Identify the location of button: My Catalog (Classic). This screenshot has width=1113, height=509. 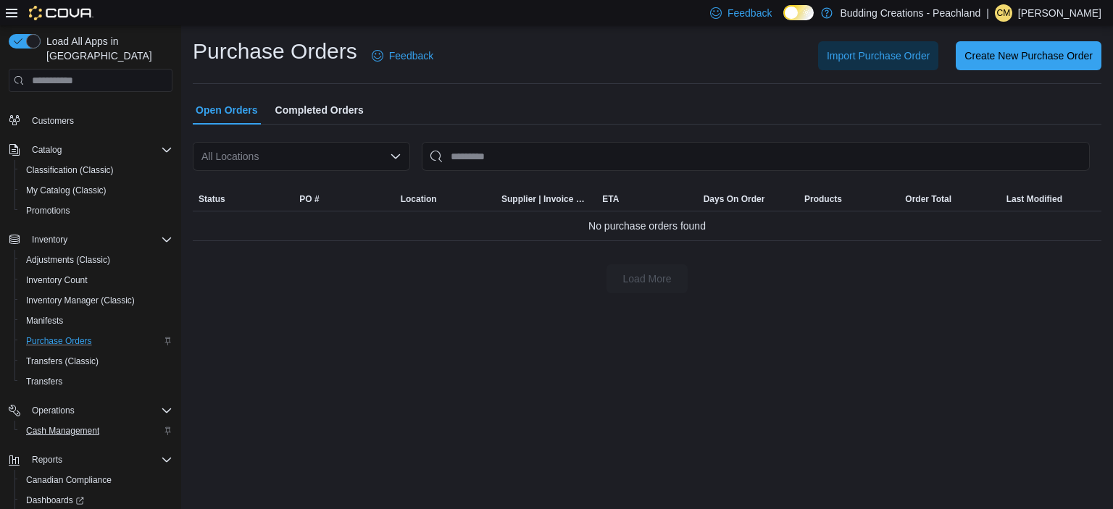
(96, 191).